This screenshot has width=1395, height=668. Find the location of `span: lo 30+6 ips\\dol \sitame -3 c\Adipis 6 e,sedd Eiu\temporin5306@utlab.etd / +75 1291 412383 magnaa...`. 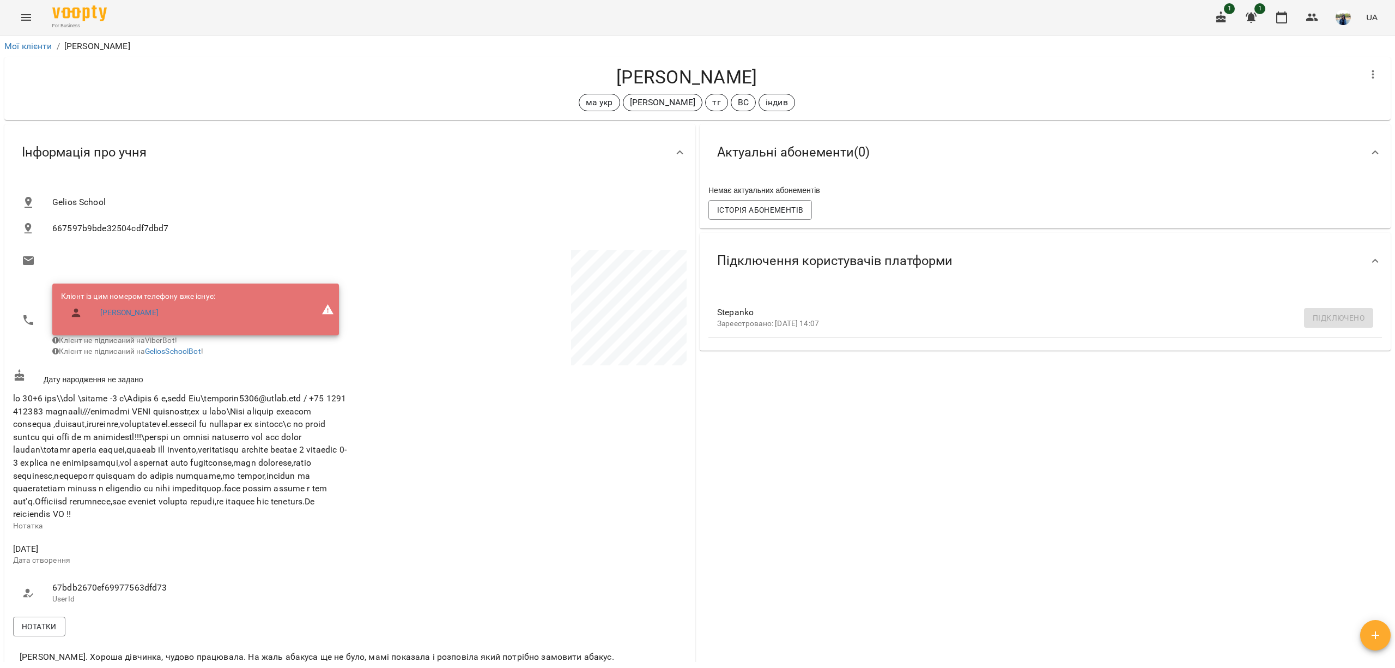

span: lo 30+6 ips\\dol \sitame -3 c\Adipis 6 e,sedd Eiu\temporin5306@utlab.etd / +75 1291 412383 magnaa... is located at coordinates (180, 456).